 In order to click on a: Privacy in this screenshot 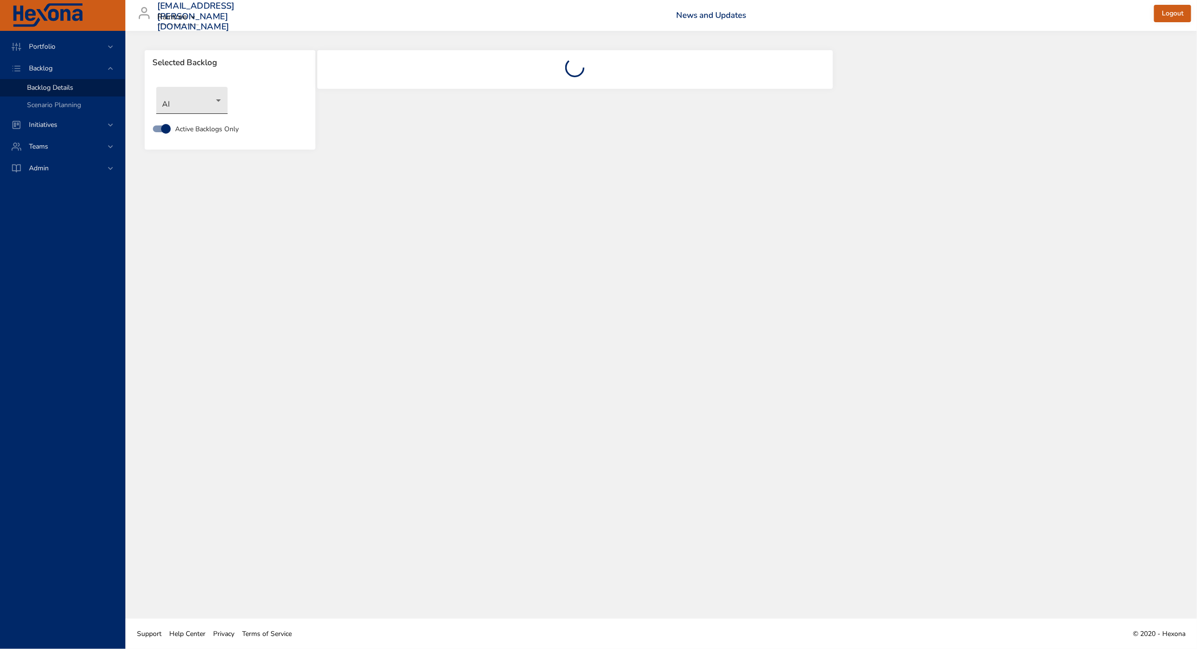, I will do `click(224, 633)`.